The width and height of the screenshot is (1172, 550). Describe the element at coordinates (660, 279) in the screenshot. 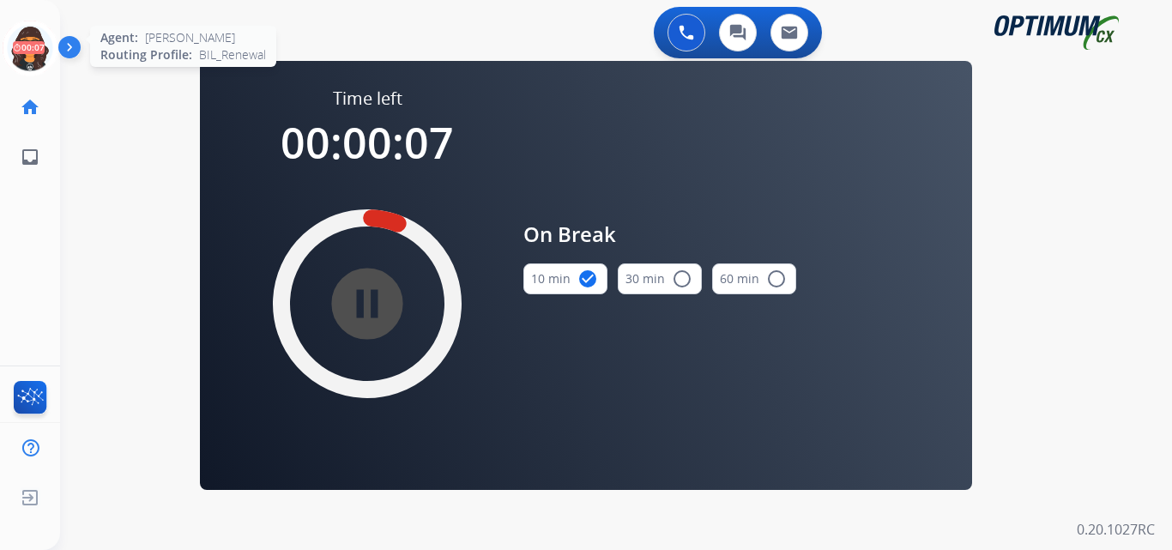

I see `button: 30 min` at that location.